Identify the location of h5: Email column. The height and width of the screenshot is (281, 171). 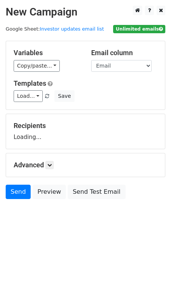
(124, 53).